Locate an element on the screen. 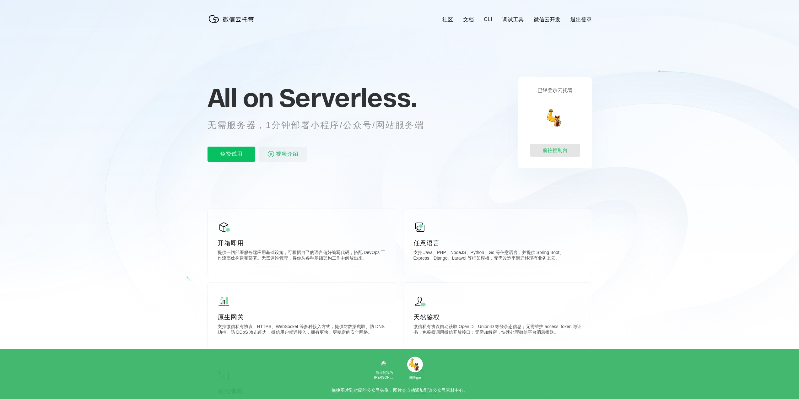 This screenshot has height=399, width=799. p: 已经登录云托管 is located at coordinates (555, 90).